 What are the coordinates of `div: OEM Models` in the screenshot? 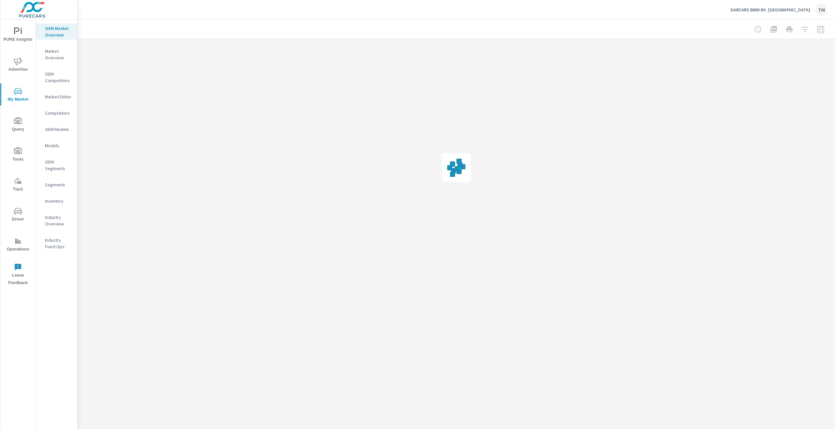 It's located at (56, 129).